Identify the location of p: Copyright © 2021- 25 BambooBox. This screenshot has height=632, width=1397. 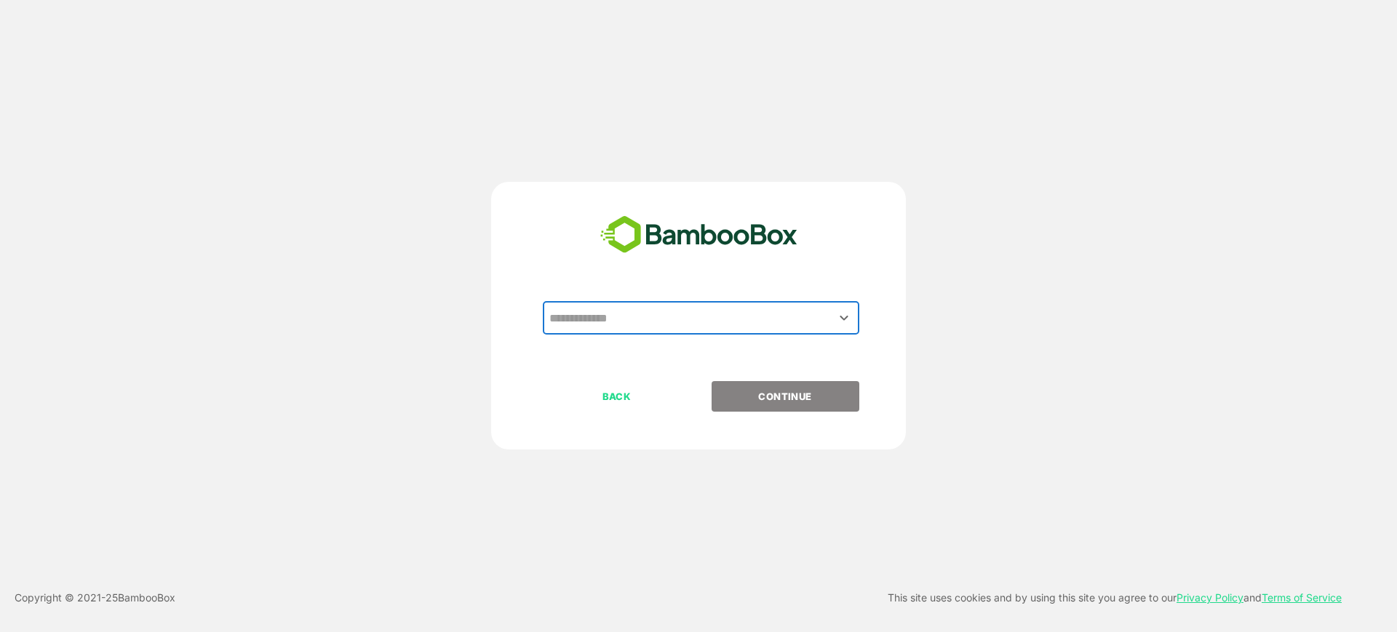
(95, 598).